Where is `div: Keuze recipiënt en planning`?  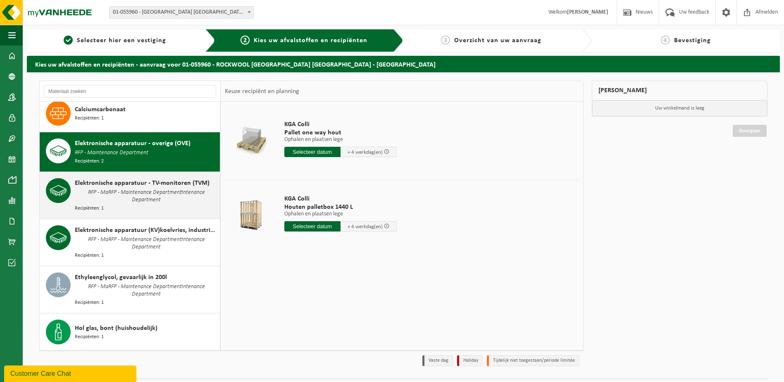 div: Keuze recipiënt en planning is located at coordinates (262, 91).